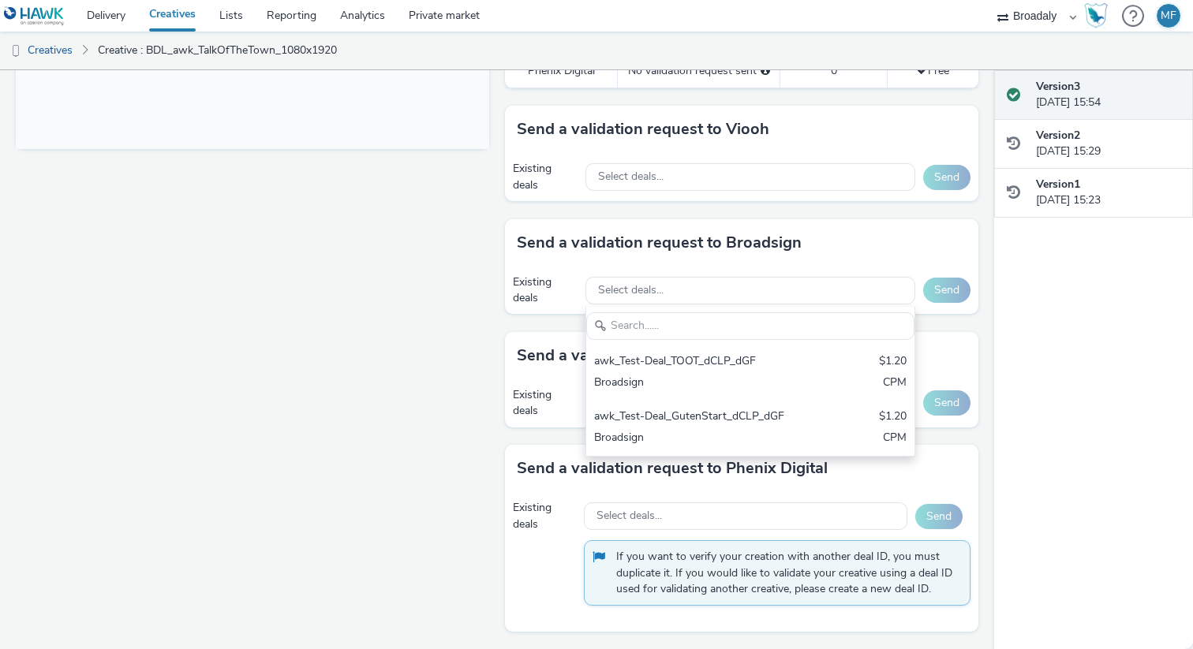 This screenshot has width=1193, height=649. What do you see at coordinates (765, 71) in the screenshot?
I see `div: Please select a deal below and click on Send to send a validation request to Phenix Digital.` at bounding box center [765, 71].